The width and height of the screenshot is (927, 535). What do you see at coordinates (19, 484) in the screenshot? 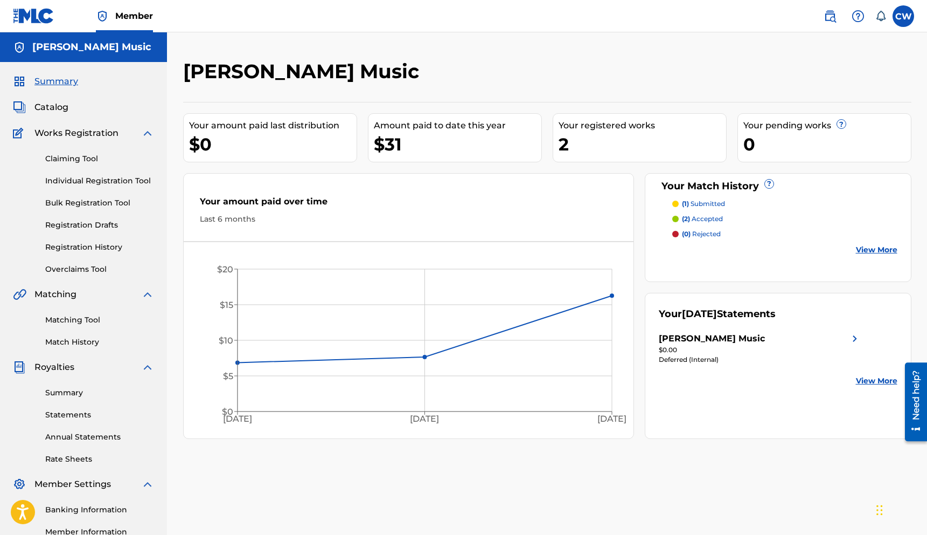
I see `img: Member Settings` at bounding box center [19, 484].